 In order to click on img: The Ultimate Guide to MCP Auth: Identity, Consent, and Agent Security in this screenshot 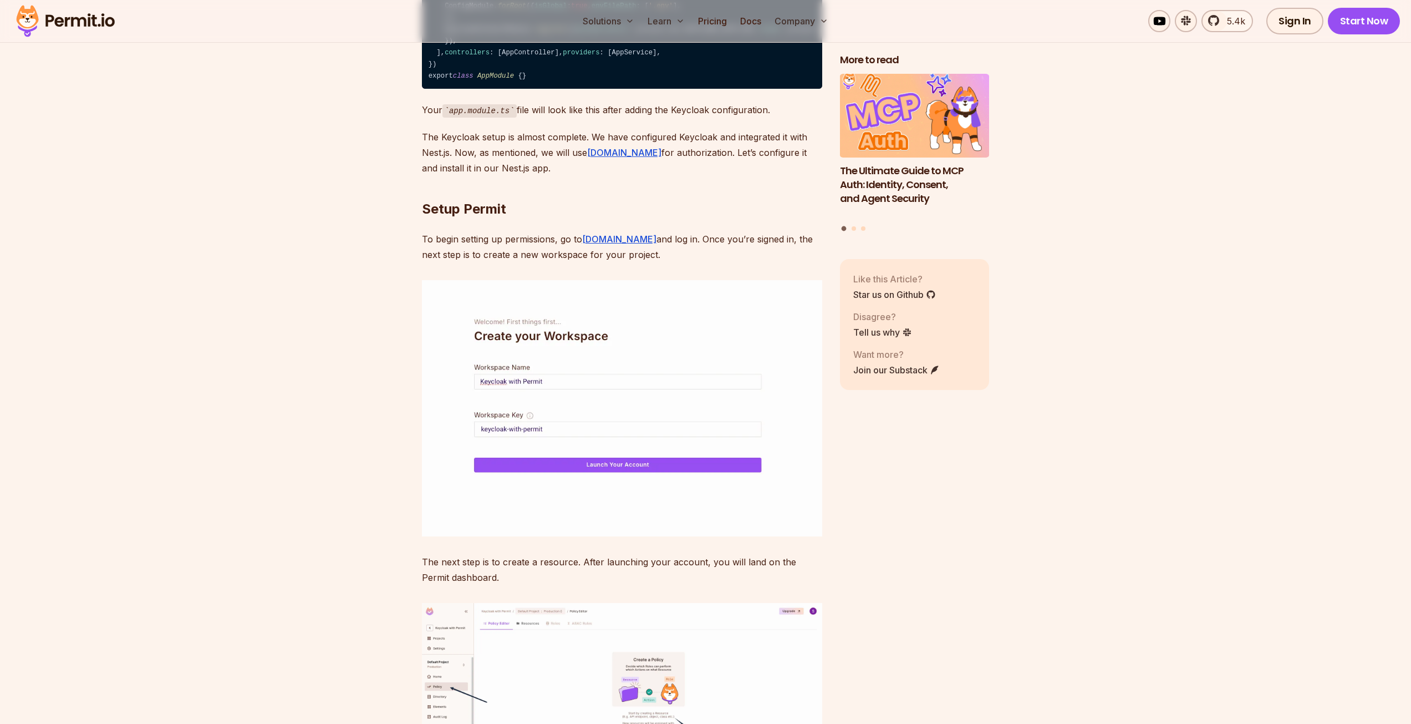, I will do `click(915, 116)`.